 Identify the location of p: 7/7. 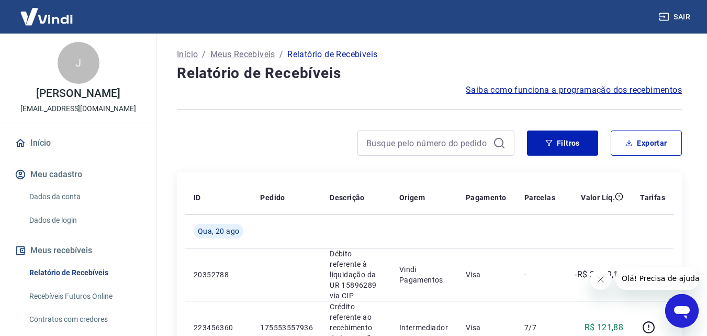
(540, 327).